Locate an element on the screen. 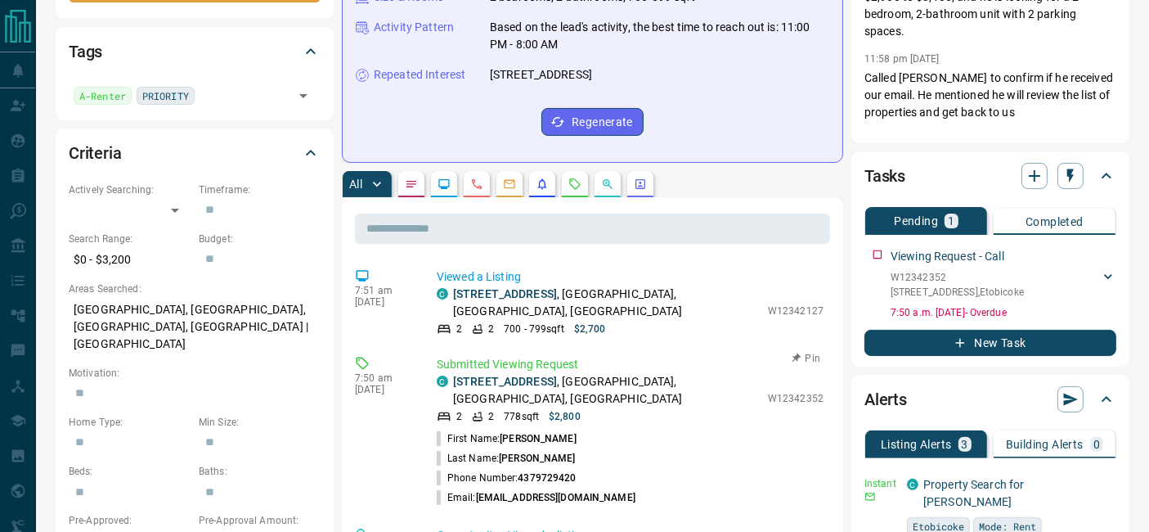 This screenshot has height=532, width=1149. p: W12342127 is located at coordinates (796, 311).